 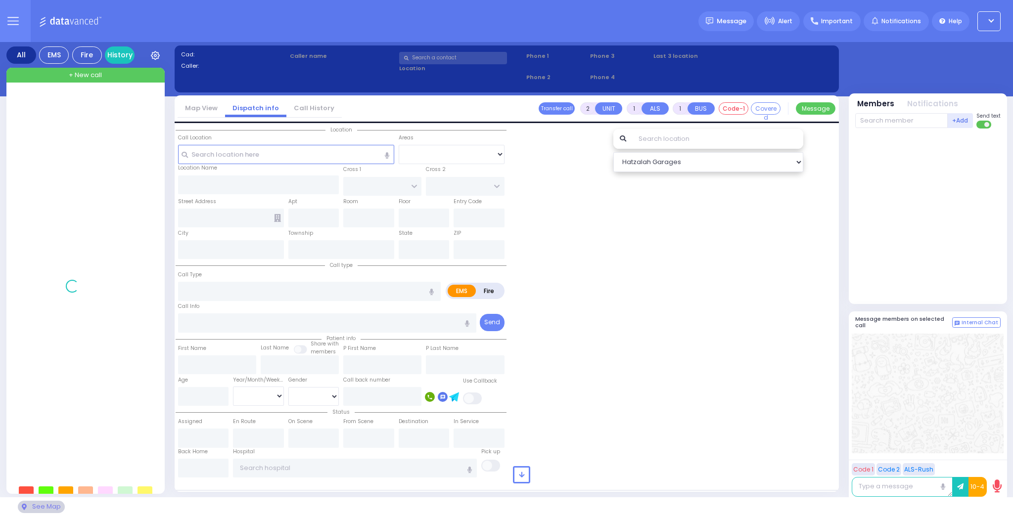 I want to click on input: Search location here, so click(x=286, y=154).